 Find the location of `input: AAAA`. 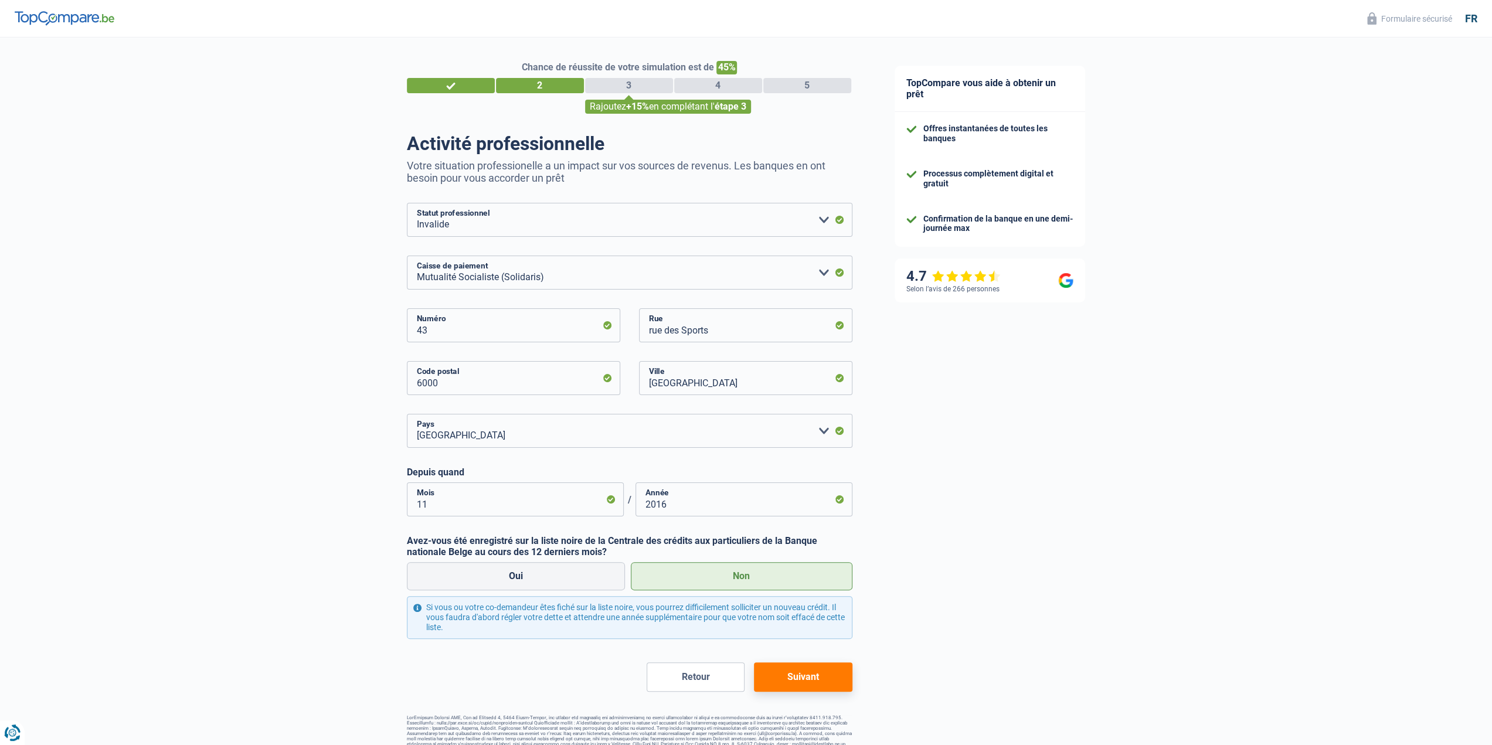

input: AAAA is located at coordinates (744, 500).